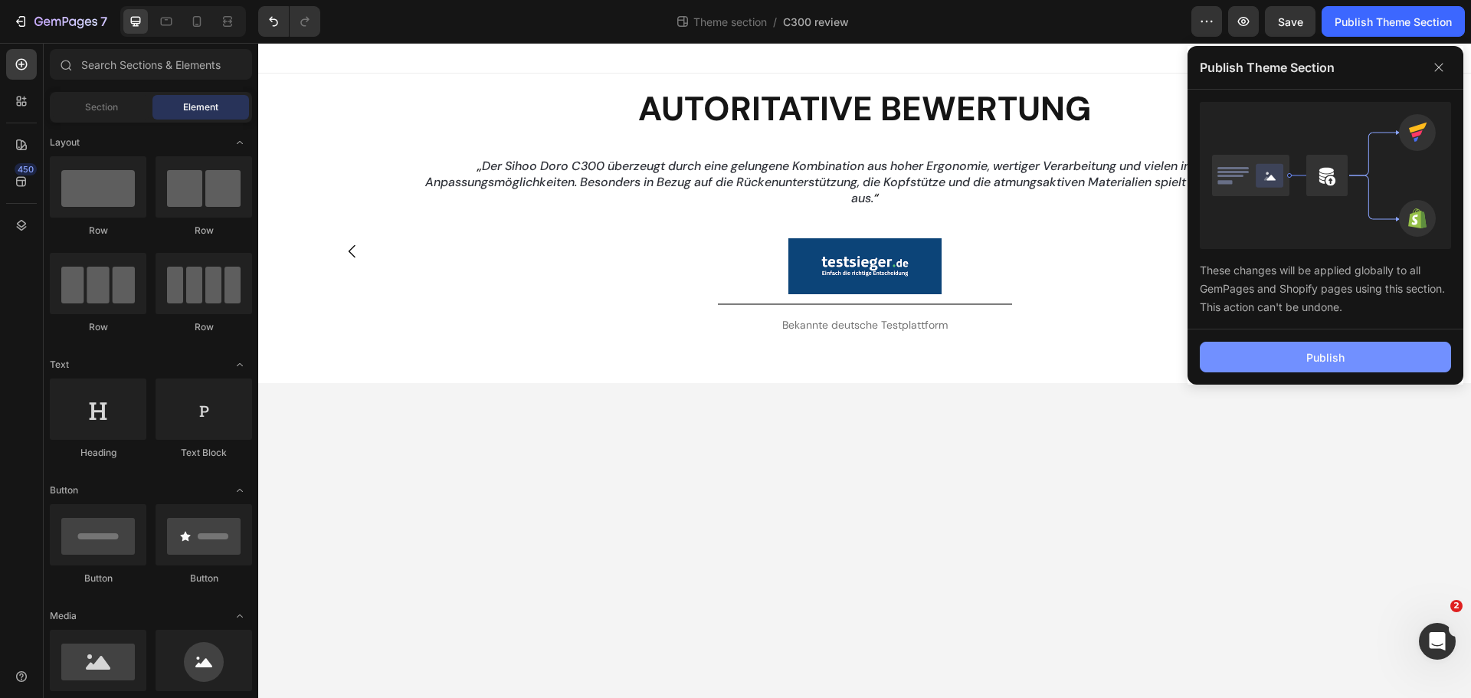  I want to click on div: Publish Theme Section, so click(1393, 21).